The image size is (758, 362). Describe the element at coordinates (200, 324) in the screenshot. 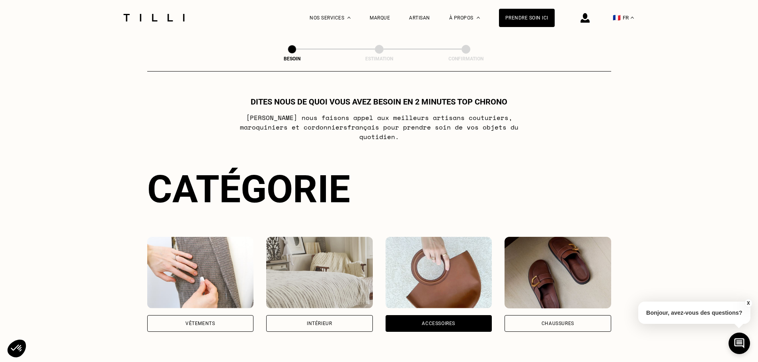

I see `div: Vêtements` at that location.